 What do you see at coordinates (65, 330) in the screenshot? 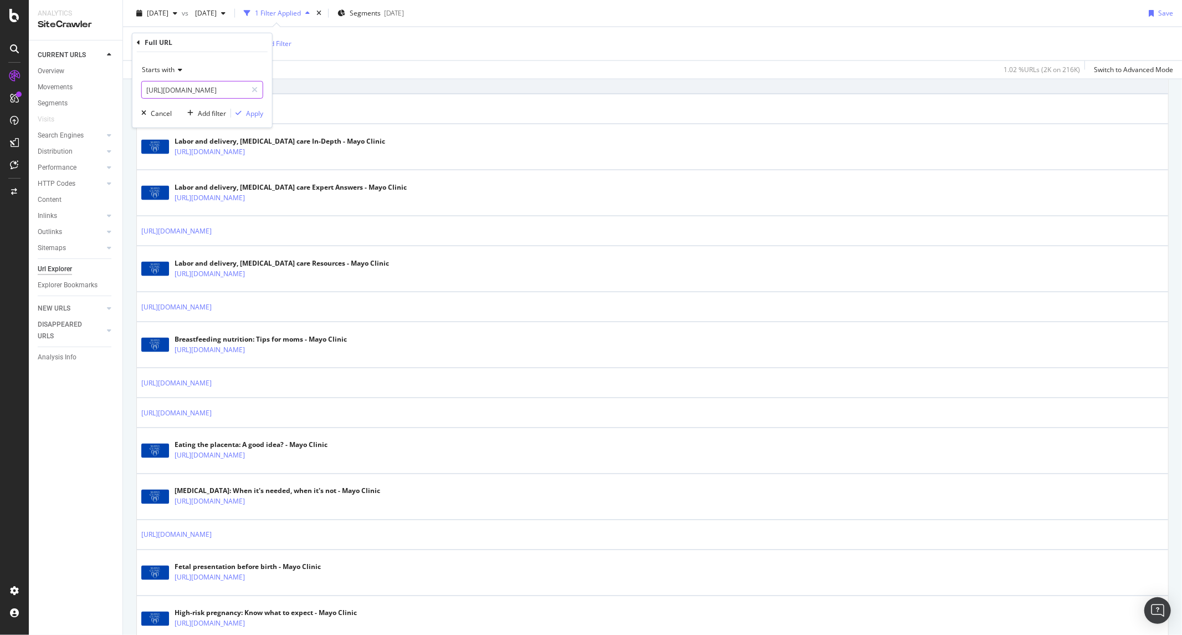
I see `div: DISAPPEARED URLS` at bounding box center [65, 330].